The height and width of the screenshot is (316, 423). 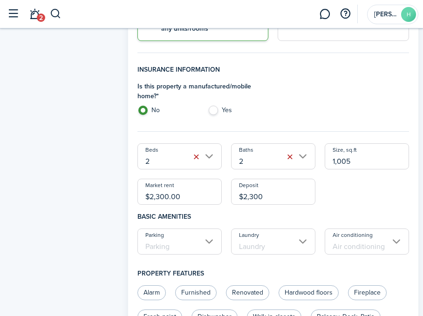 What do you see at coordinates (196, 293) in the screenshot?
I see `label: Furnished` at bounding box center [196, 293].